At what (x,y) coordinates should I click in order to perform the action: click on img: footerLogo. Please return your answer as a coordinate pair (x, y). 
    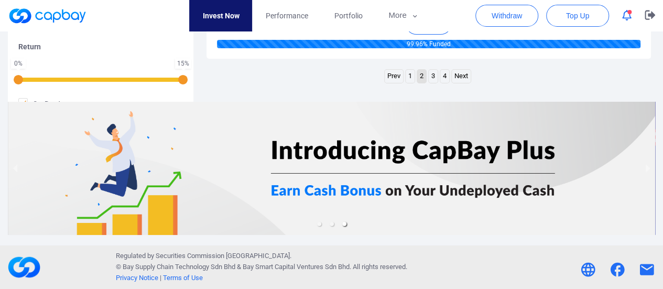
    Looking at the image, I should click on (24, 267).